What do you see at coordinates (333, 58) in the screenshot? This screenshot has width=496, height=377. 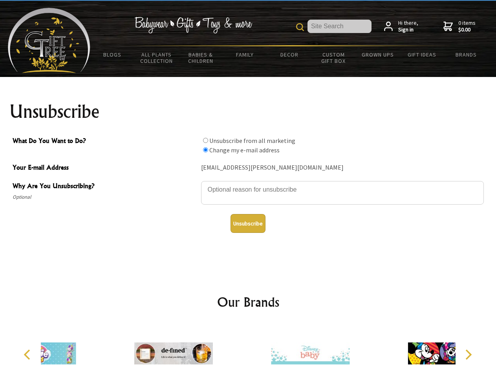 I see `a: Custom Gift Box` at bounding box center [333, 58].